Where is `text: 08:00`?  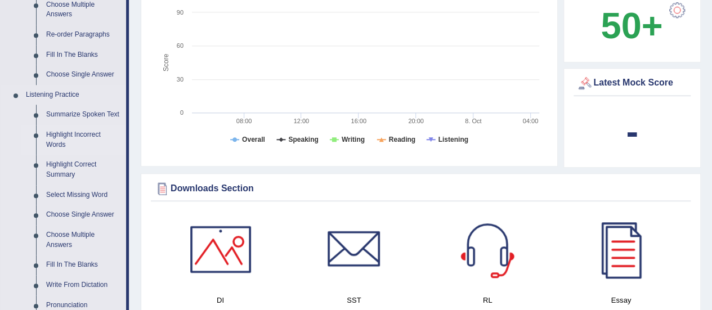
text: 08:00 is located at coordinates (244, 121).